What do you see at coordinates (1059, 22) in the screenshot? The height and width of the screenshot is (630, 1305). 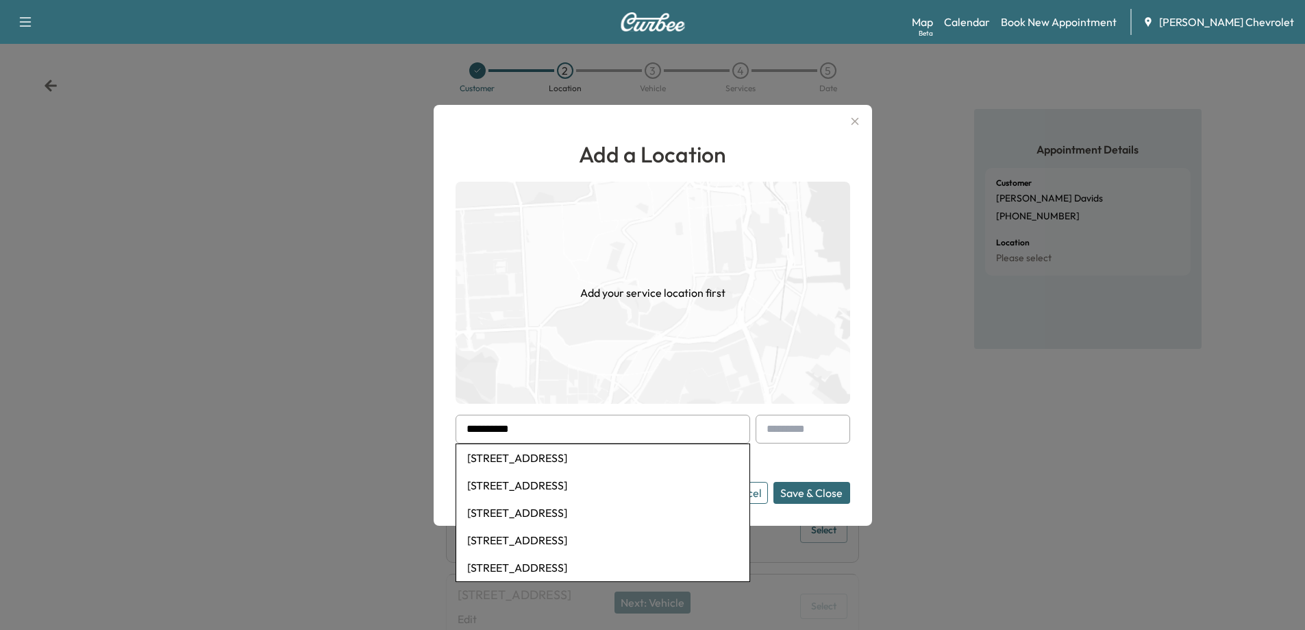 I see `a: Book New Appointment` at bounding box center [1059, 22].